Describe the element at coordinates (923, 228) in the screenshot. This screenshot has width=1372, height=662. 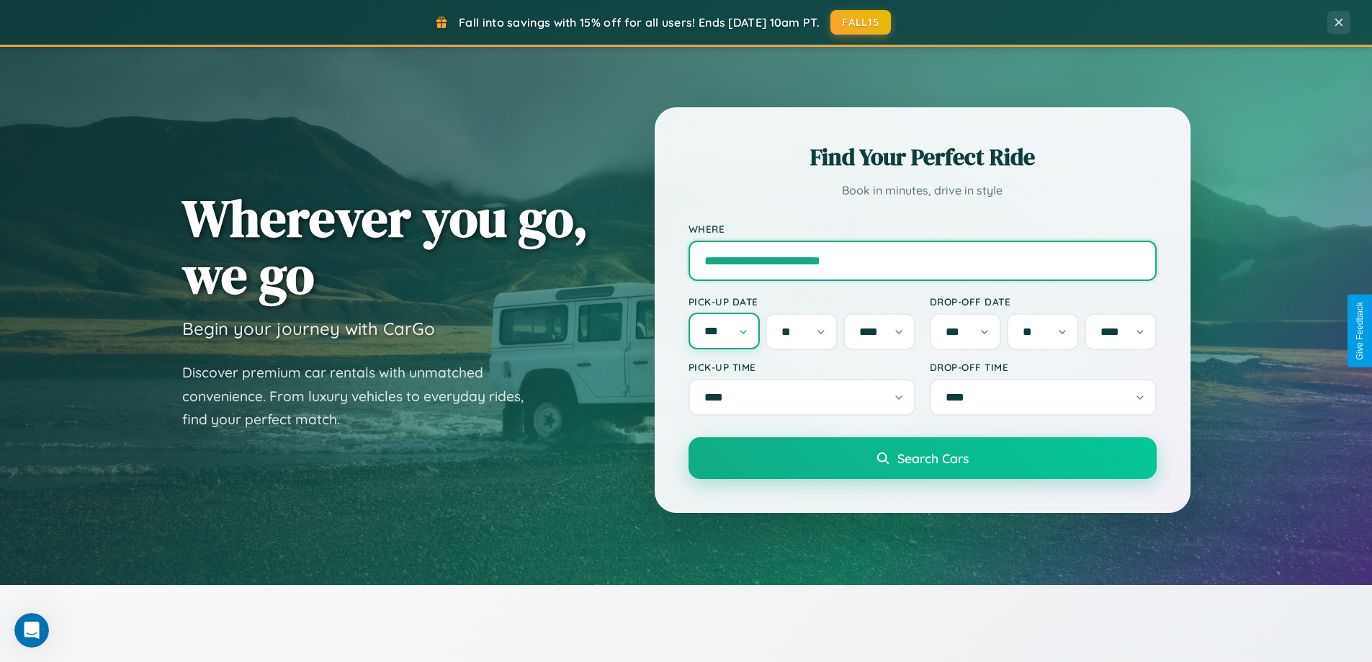
I see `label: Where` at that location.